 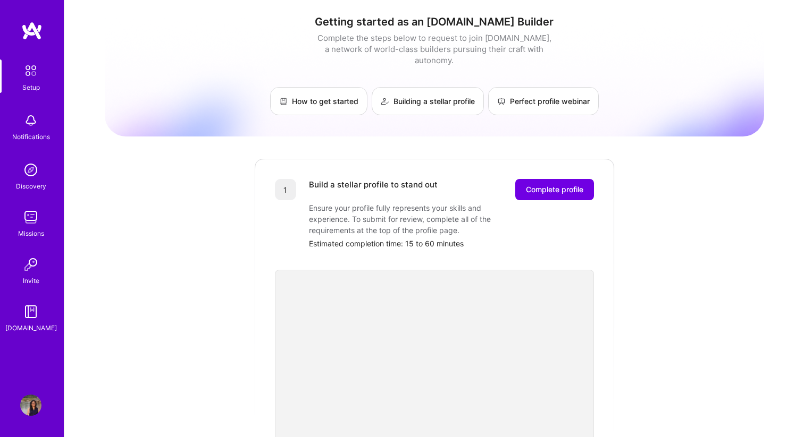 What do you see at coordinates (31, 121) in the screenshot?
I see `img: bell` at bounding box center [31, 121].